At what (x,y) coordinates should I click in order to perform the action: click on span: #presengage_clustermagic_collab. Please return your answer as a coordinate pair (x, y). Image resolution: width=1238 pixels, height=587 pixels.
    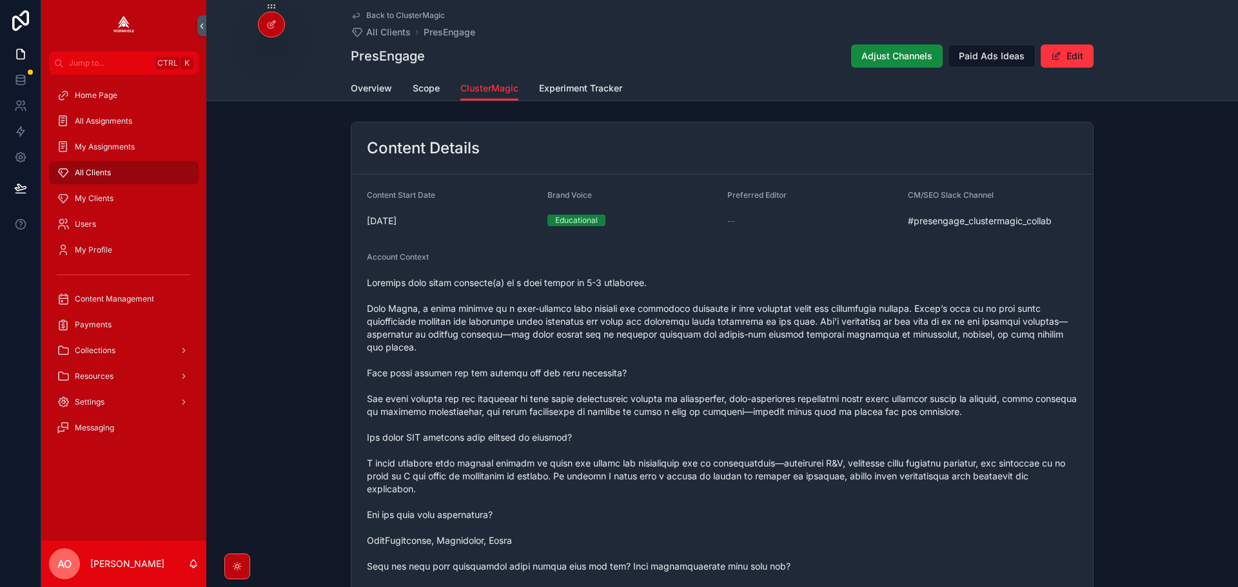
    Looking at the image, I should click on (993, 221).